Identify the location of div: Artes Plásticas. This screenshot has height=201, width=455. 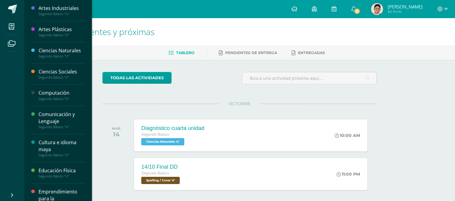
(62, 29).